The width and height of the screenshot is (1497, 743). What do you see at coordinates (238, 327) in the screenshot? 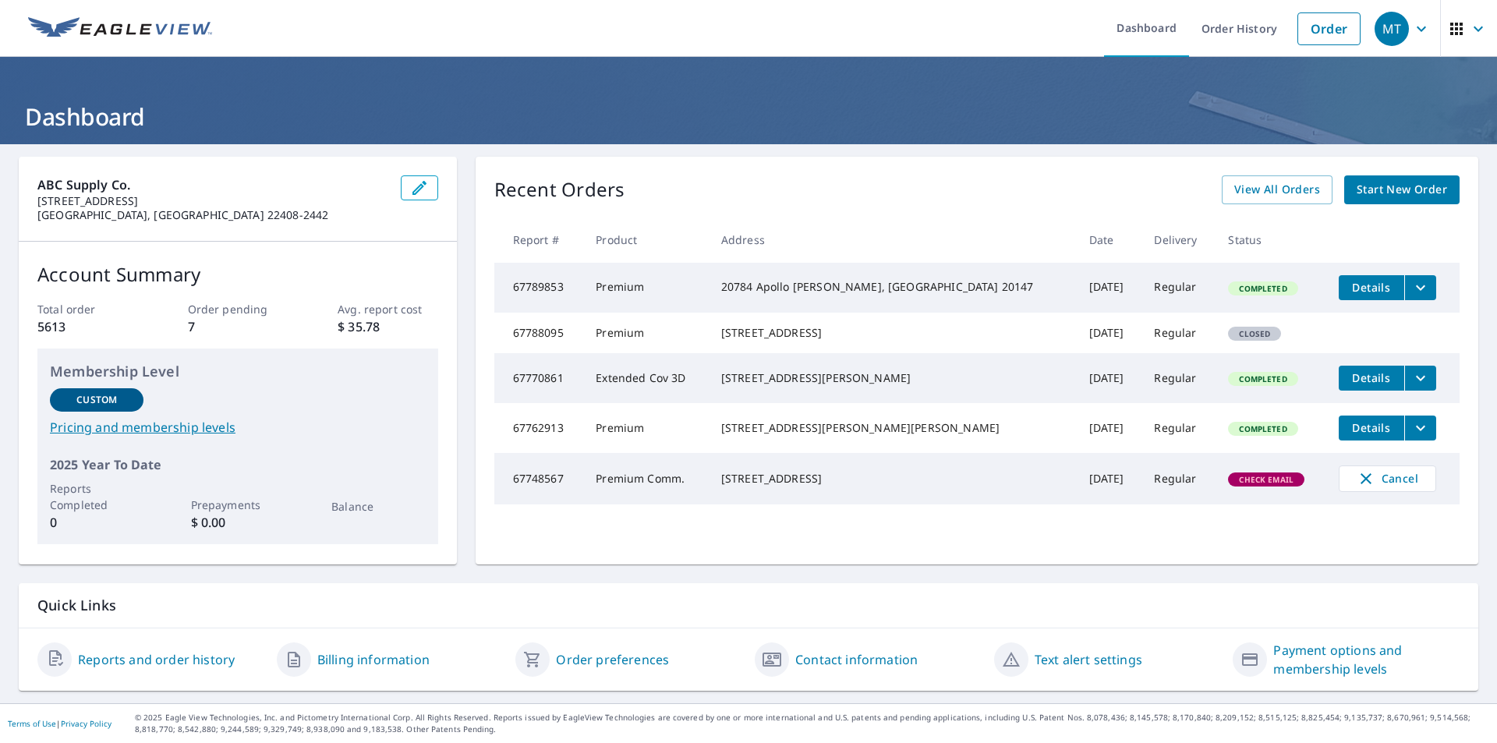
I see `p: 7` at bounding box center [238, 327].